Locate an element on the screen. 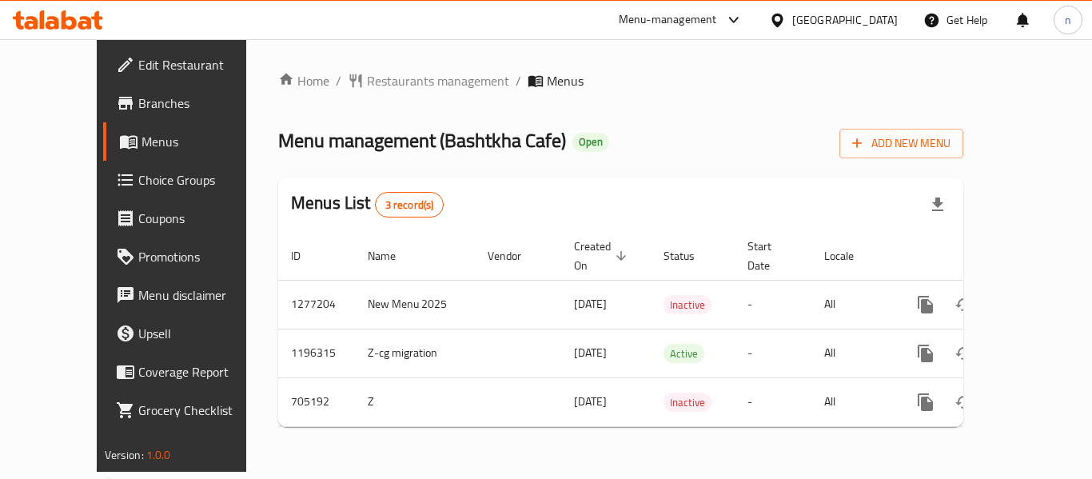 The width and height of the screenshot is (1092, 479). span: Coverage Report is located at coordinates (202, 372).